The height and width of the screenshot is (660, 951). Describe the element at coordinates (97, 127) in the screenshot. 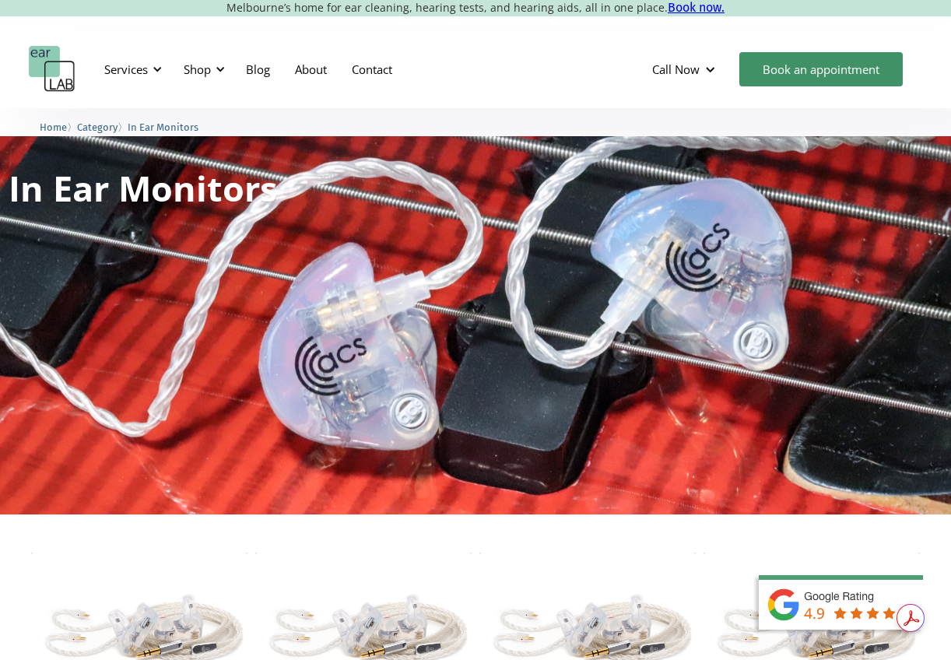

I see `span: Category` at that location.